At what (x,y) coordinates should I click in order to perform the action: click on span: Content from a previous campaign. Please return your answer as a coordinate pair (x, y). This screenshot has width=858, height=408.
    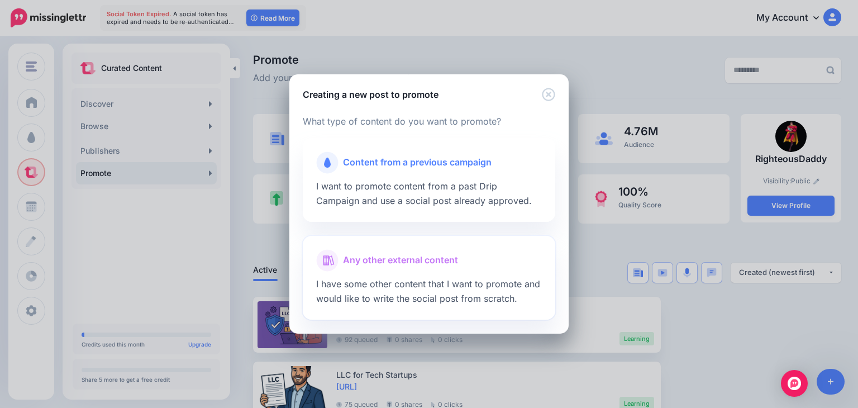
    Looking at the image, I should click on (417, 163).